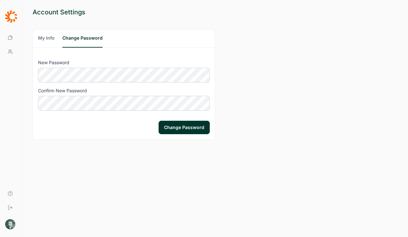 The image size is (408, 237). Describe the element at coordinates (124, 91) in the screenshot. I see `label: Confirm New Password` at that location.